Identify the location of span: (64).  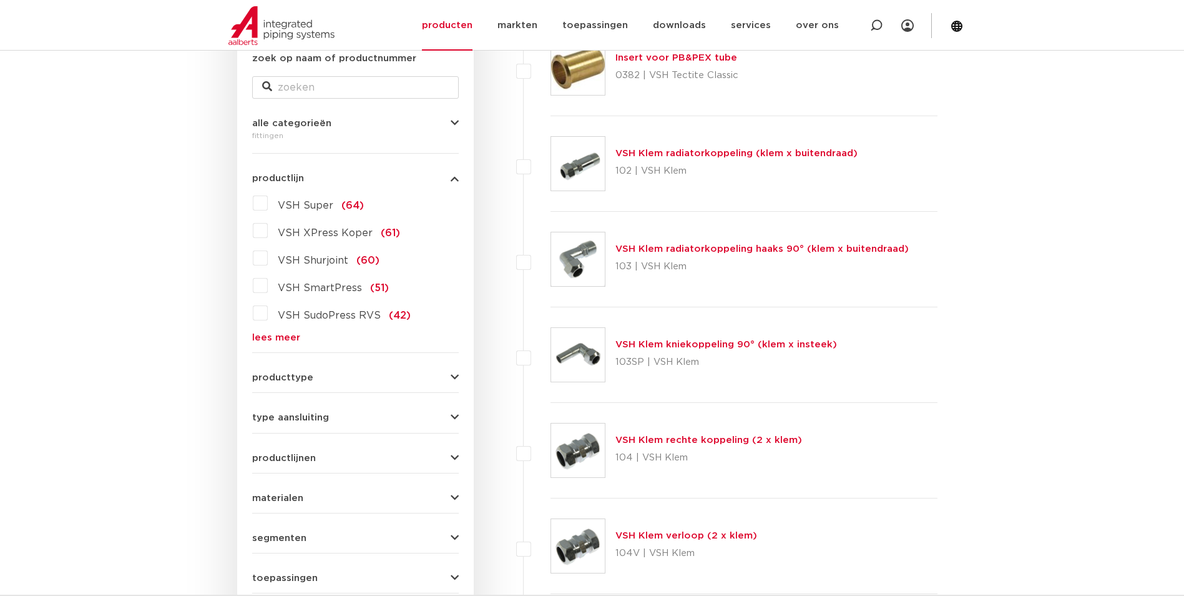
(353, 205).